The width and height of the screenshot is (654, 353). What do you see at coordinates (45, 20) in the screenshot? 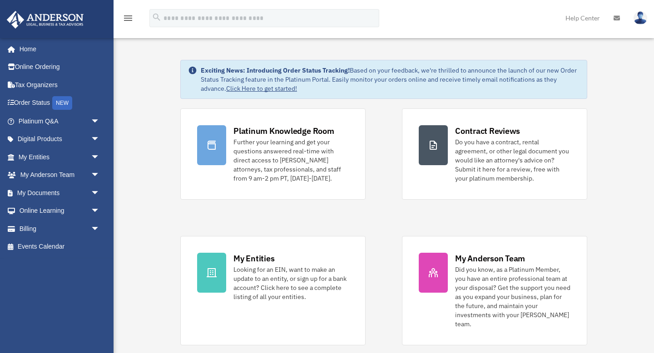
I see `img: Anderson Advisors Platinum Portal` at bounding box center [45, 20].